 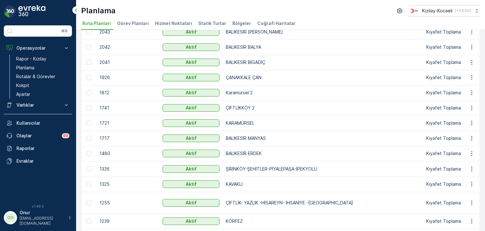 What do you see at coordinates (43, 161) in the screenshot?
I see `p: Evraklar` at bounding box center [43, 161].